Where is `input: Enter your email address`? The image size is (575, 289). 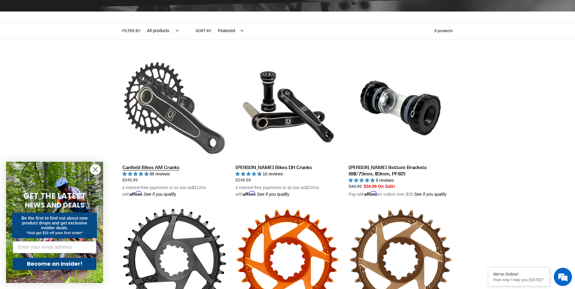
input: Enter your email address is located at coordinates (55, 248).